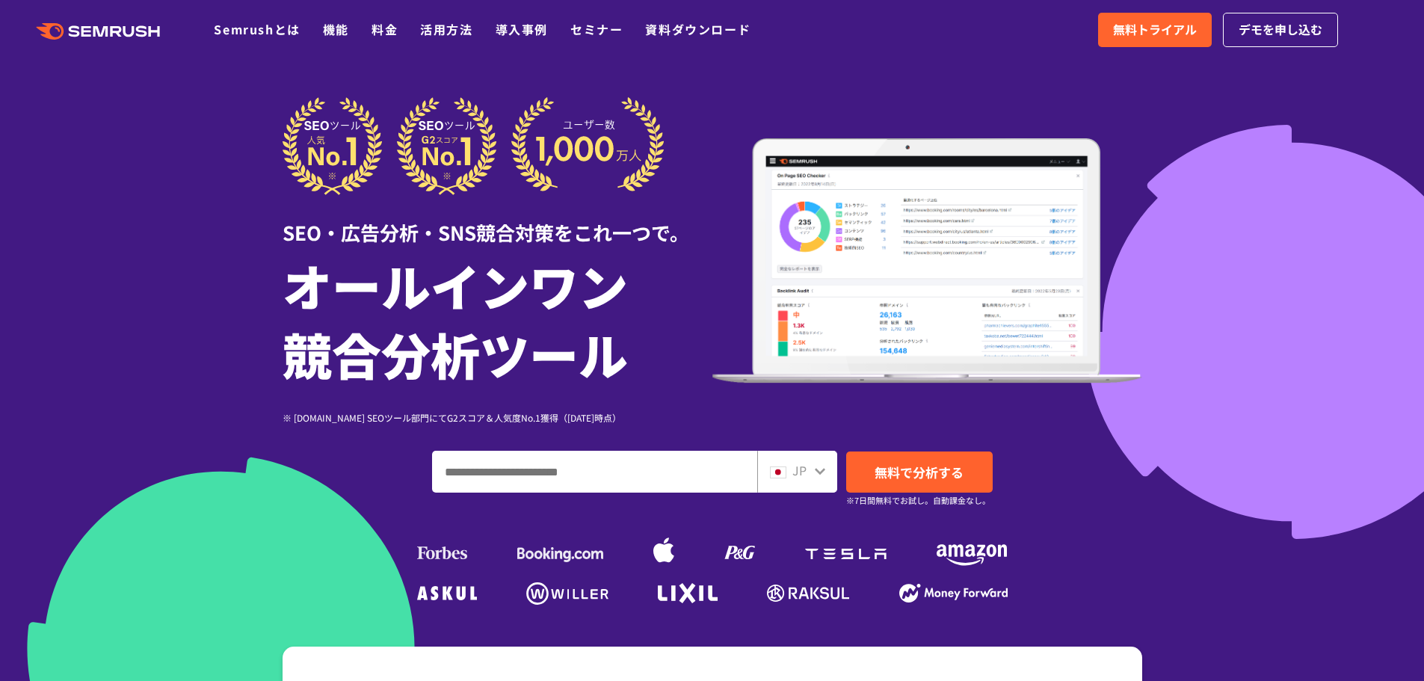 Image resolution: width=1424 pixels, height=681 pixels. What do you see at coordinates (336, 29) in the screenshot?
I see `a: 機能` at bounding box center [336, 29].